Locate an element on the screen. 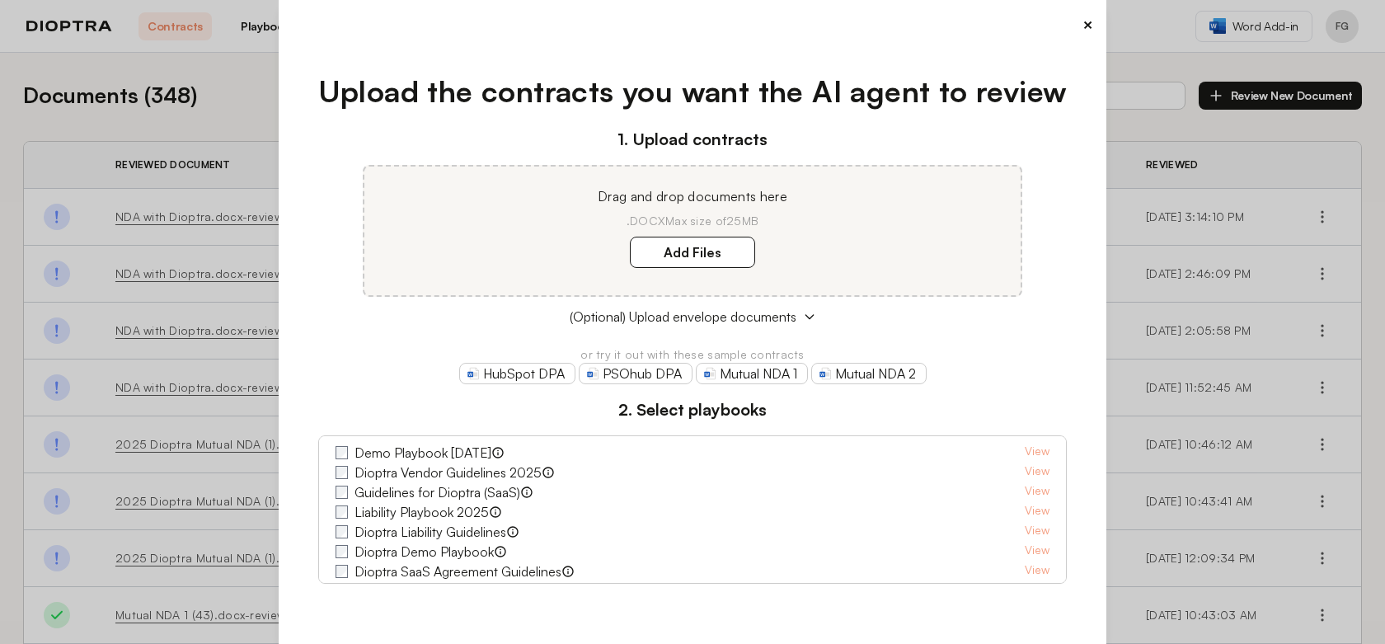 This screenshot has width=1385, height=644. a: Mutual NDA 2 is located at coordinates (869, 373).